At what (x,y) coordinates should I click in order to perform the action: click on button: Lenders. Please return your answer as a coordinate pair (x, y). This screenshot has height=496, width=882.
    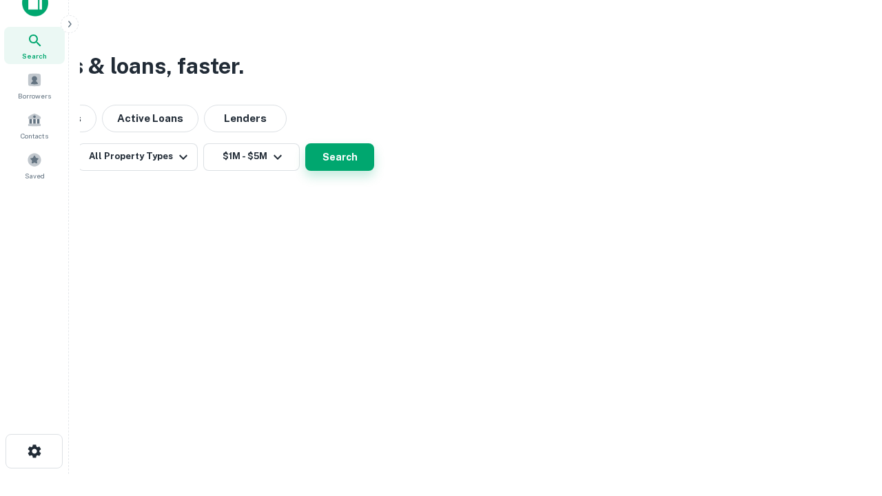
    Looking at the image, I should click on (245, 118).